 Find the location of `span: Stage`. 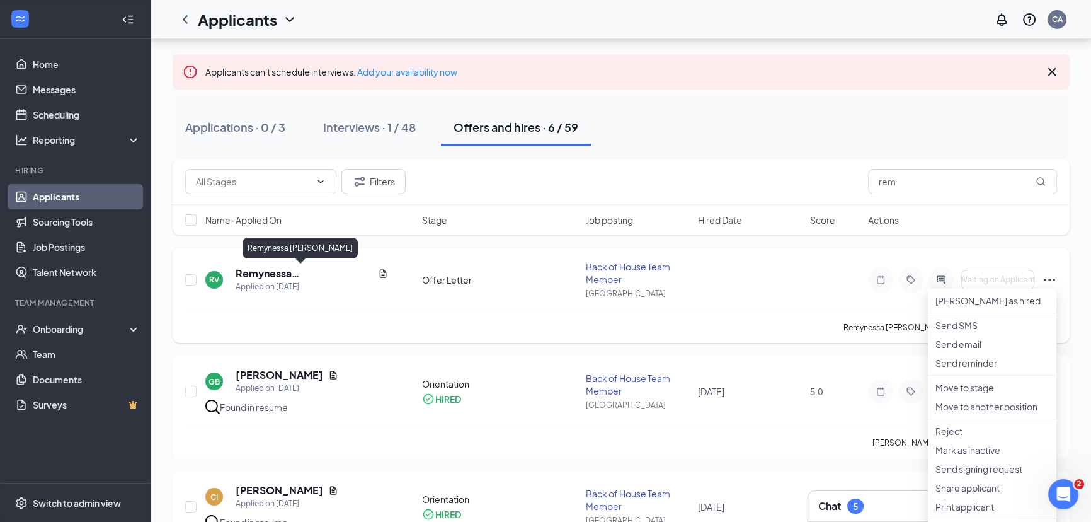

span: Stage is located at coordinates (435, 220).